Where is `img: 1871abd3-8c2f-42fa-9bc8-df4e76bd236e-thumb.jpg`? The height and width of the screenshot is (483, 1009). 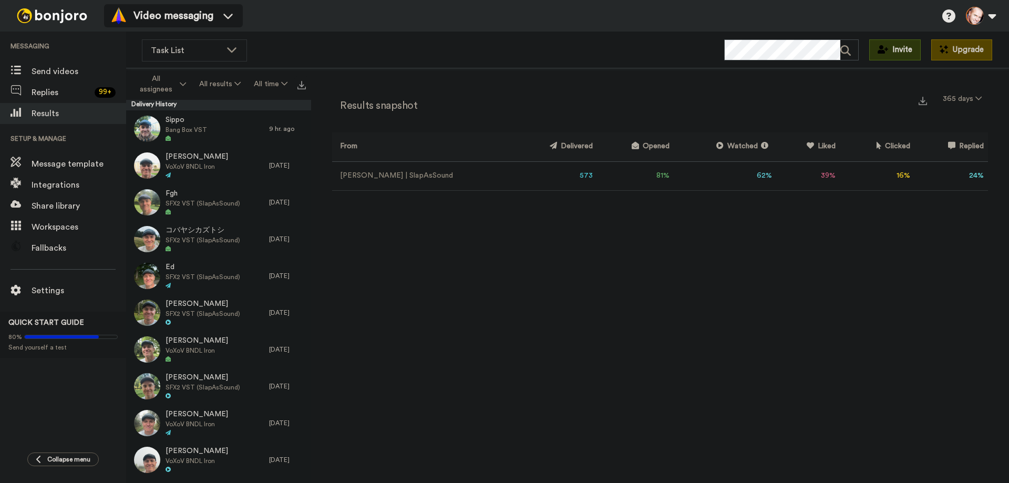
img: 1871abd3-8c2f-42fa-9bc8-df4e76bd236e-thumb.jpg is located at coordinates (147, 313).